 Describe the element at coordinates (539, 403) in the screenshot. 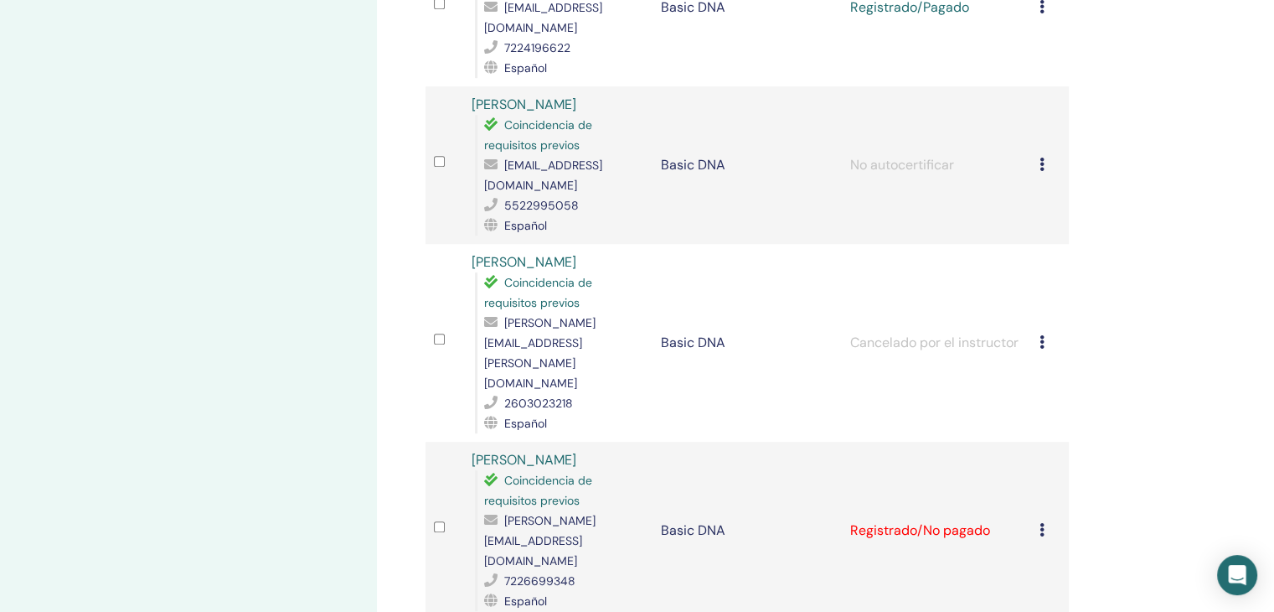

I see `span: 2603023218` at that location.